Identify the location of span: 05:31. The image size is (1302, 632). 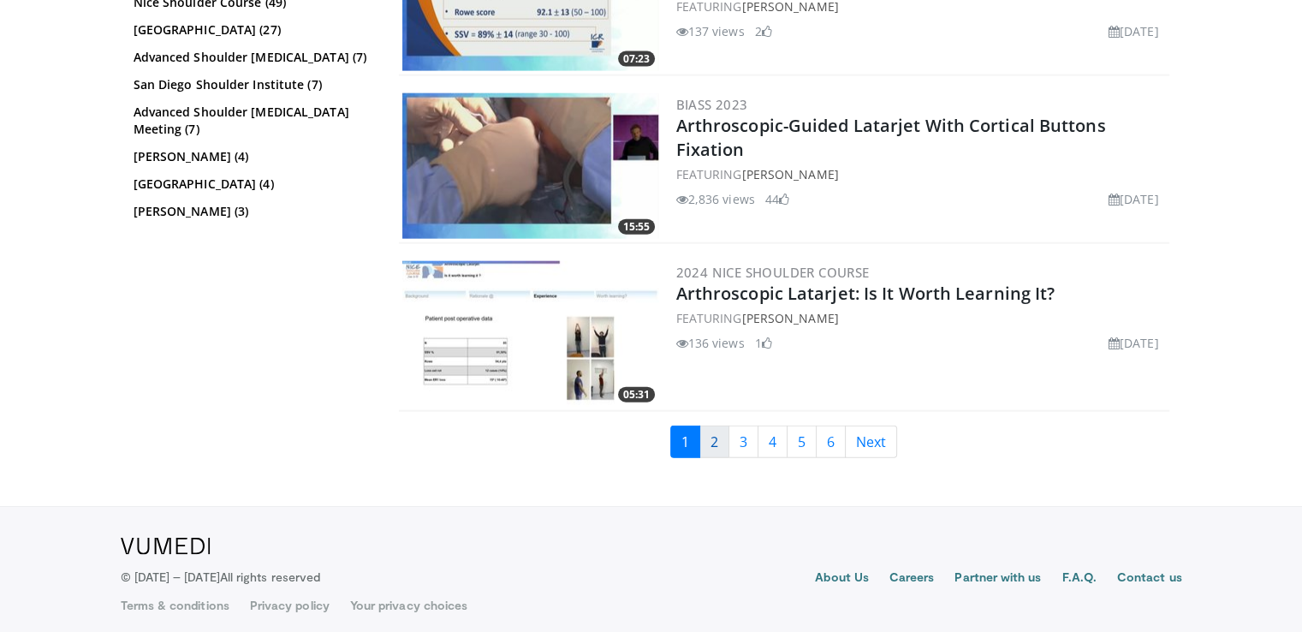
(636, 395).